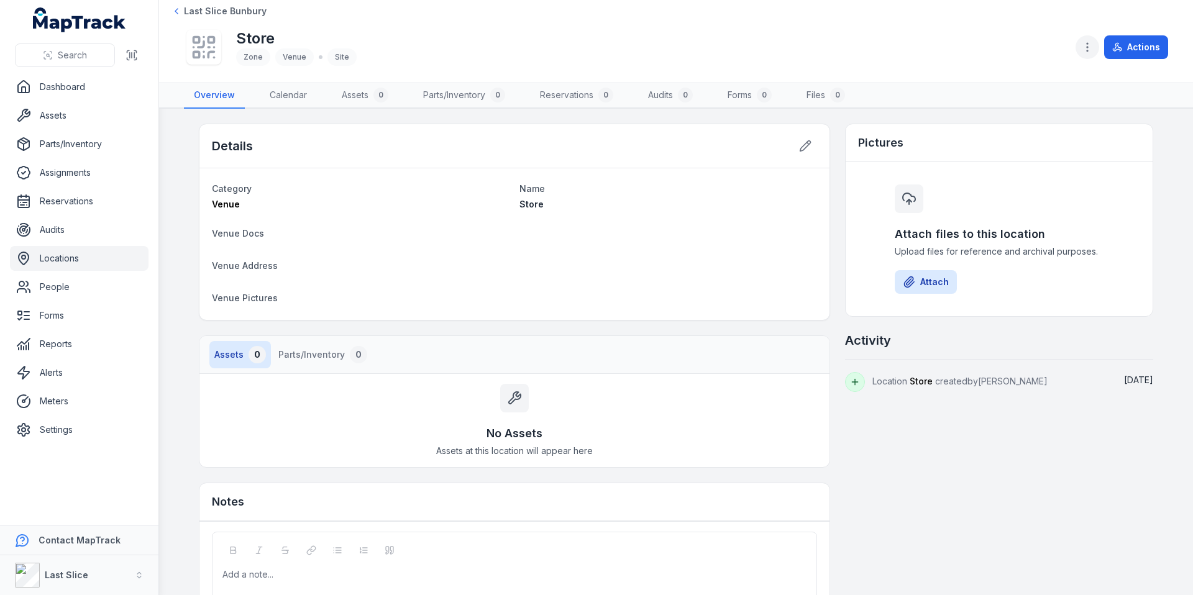 The width and height of the screenshot is (1193, 595). I want to click on span: Venue Pictures, so click(245, 298).